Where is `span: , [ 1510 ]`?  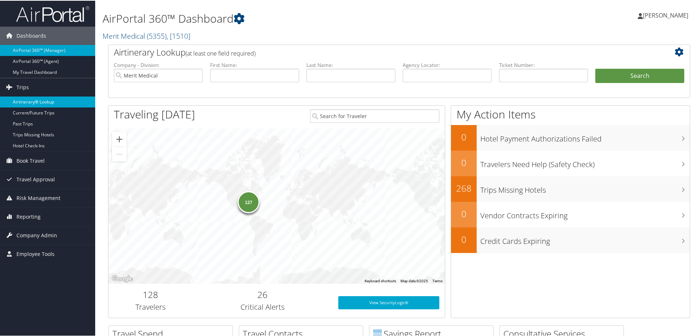
span: , [ 1510 ] is located at coordinates (178, 35).